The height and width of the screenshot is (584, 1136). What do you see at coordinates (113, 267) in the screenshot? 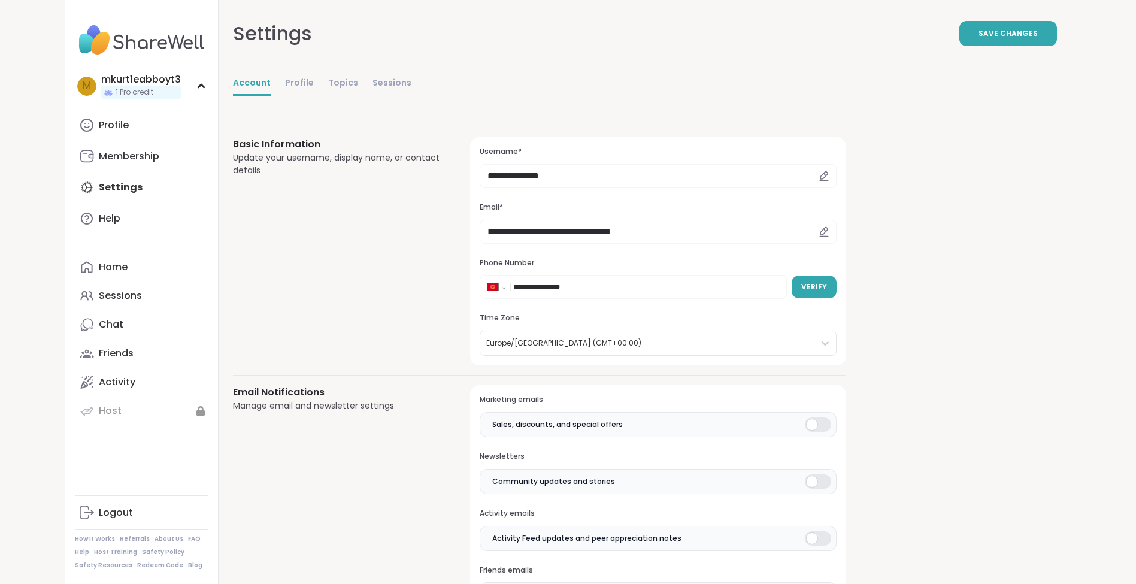
I see `div: Home` at bounding box center [113, 267].